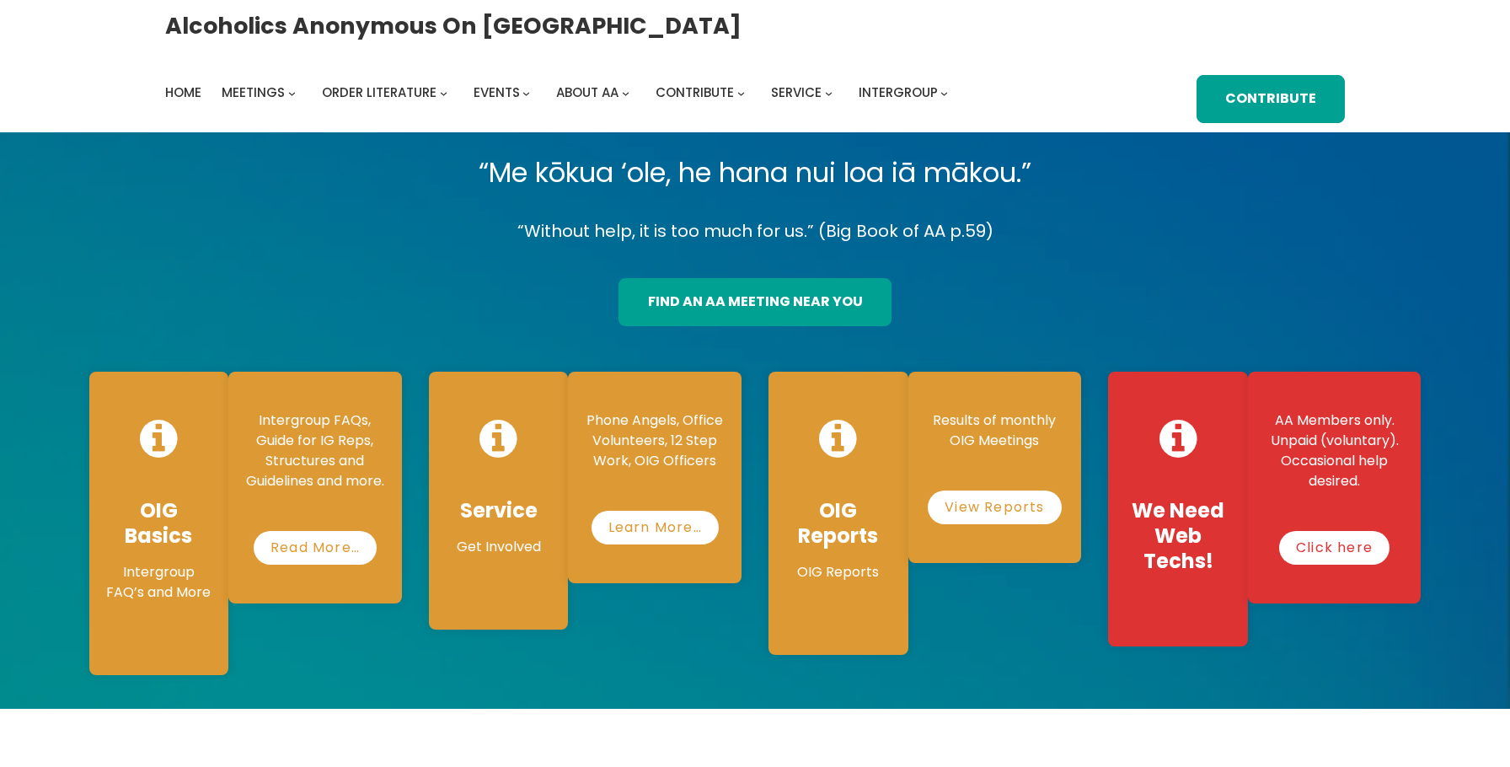 This screenshot has width=1510, height=767. Describe the element at coordinates (898, 93) in the screenshot. I see `a: Intergroup` at that location.